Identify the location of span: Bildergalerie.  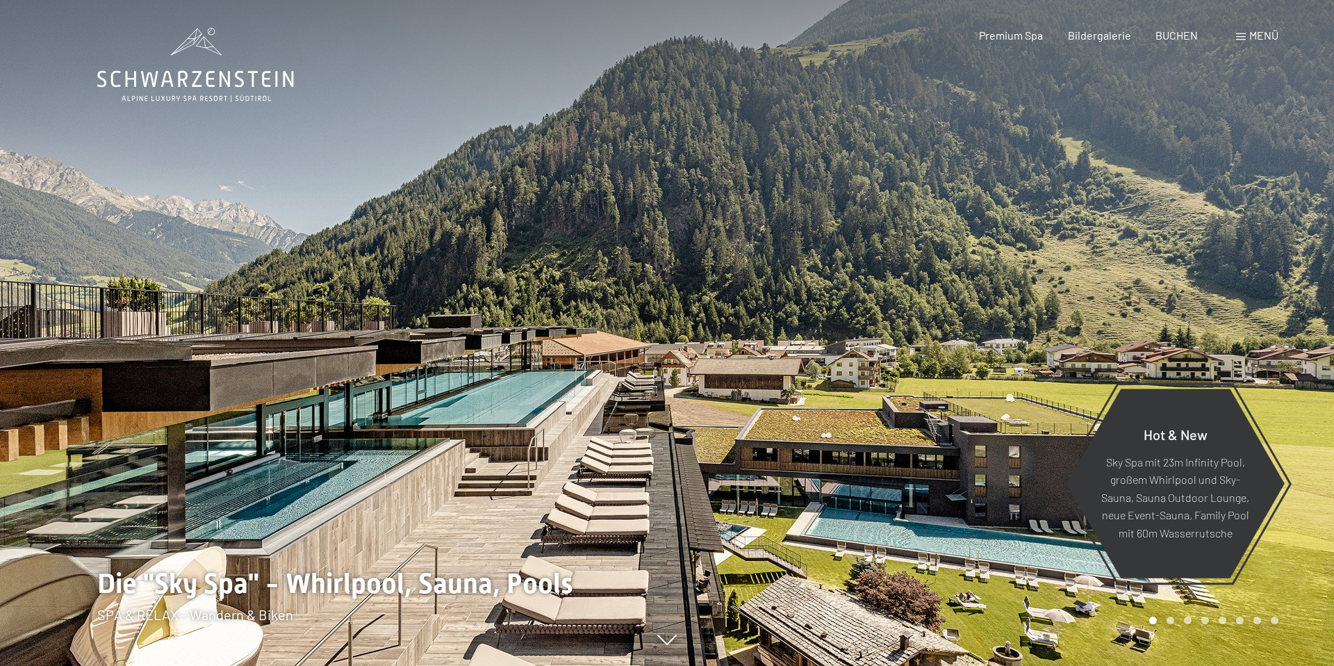
(1099, 35).